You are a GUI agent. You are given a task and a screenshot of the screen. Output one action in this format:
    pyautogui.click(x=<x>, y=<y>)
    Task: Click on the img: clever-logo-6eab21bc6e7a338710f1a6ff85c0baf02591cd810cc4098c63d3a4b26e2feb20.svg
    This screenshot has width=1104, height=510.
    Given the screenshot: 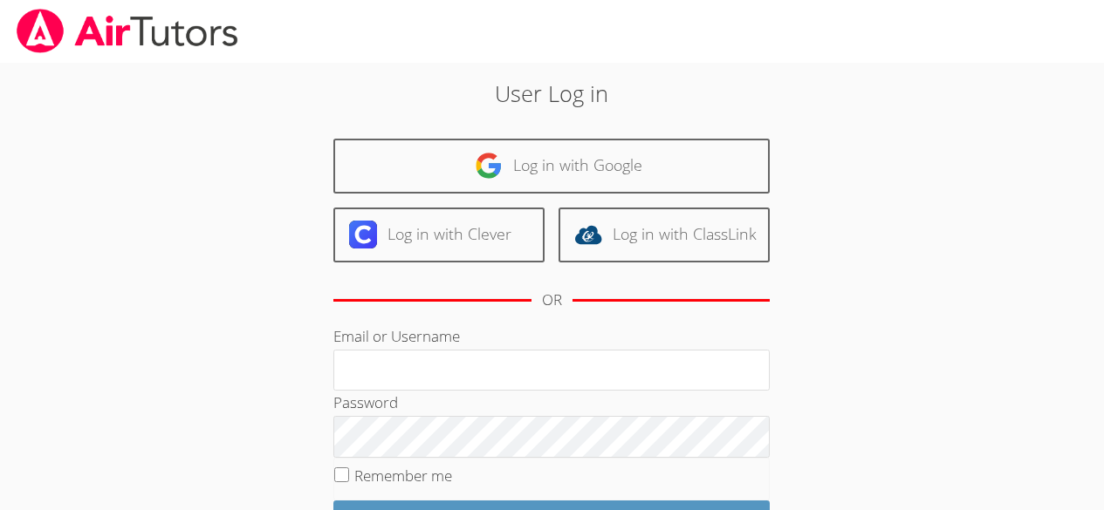 What is the action you would take?
    pyautogui.click(x=363, y=235)
    